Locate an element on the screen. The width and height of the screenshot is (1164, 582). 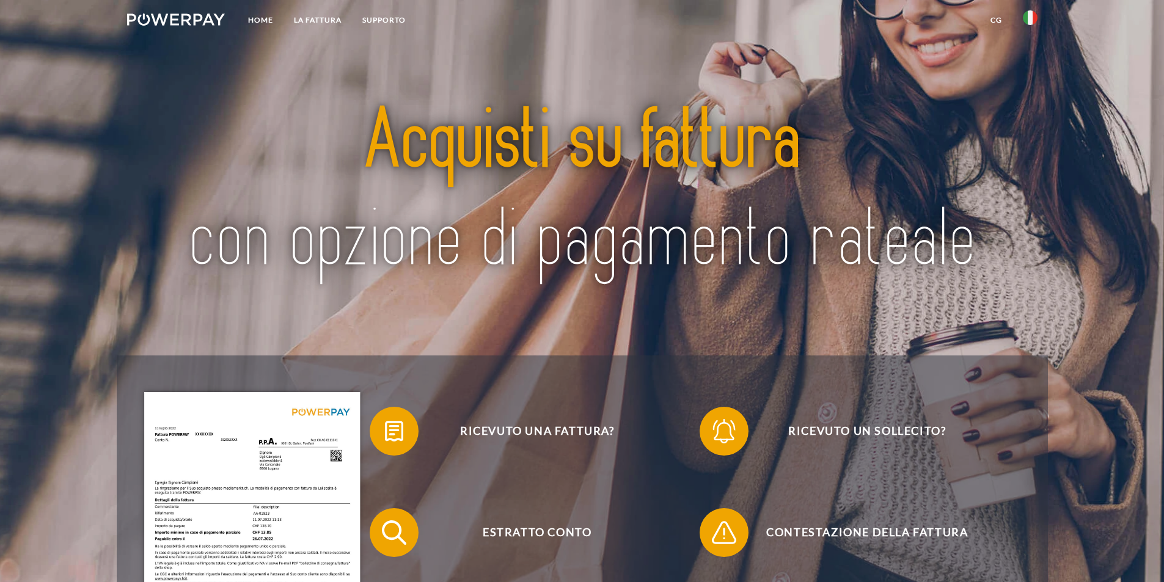
img: qb_bell.svg is located at coordinates (724, 431).